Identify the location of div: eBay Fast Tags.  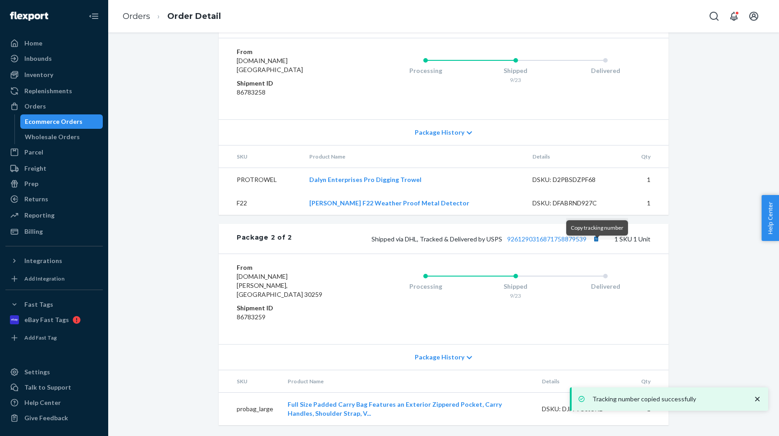
(46, 320).